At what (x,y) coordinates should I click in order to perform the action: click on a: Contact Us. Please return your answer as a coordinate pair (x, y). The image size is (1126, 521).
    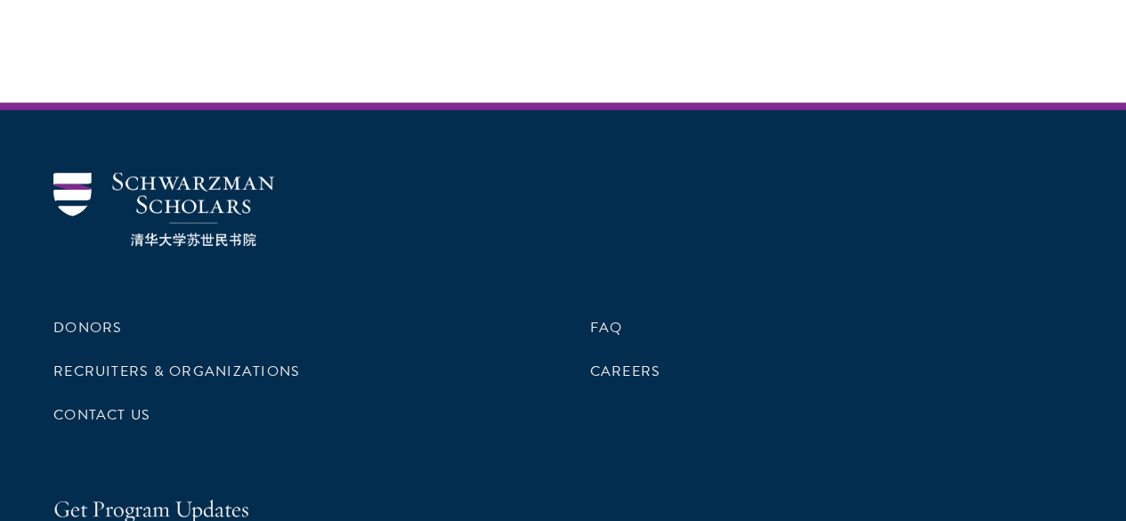
    Looking at the image, I should click on (101, 415).